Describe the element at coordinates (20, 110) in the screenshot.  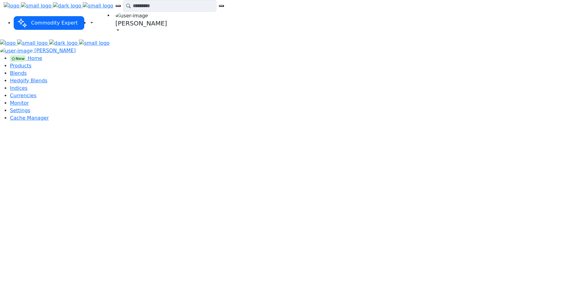
I see `a: Settings` at that location.